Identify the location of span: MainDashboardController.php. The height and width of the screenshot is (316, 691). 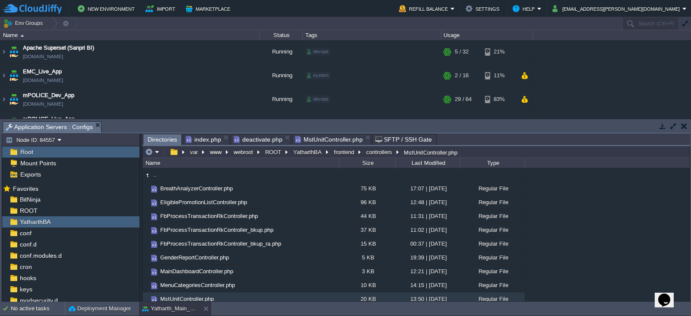
(197, 271).